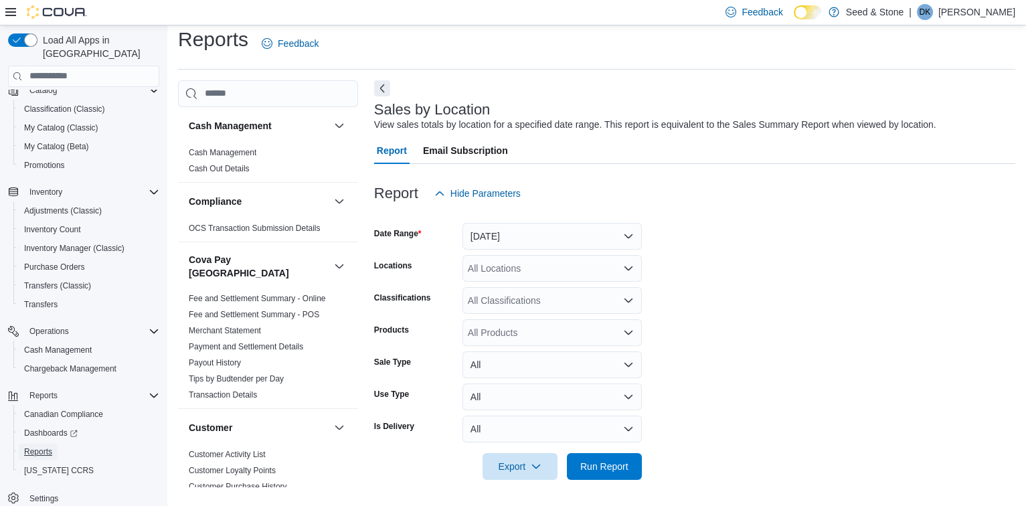 The width and height of the screenshot is (1026, 506). What do you see at coordinates (432, 110) in the screenshot?
I see `h3: Sales by Location` at bounding box center [432, 110].